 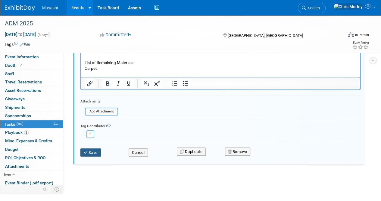 I want to click on button: Subscript, so click(x=147, y=83).